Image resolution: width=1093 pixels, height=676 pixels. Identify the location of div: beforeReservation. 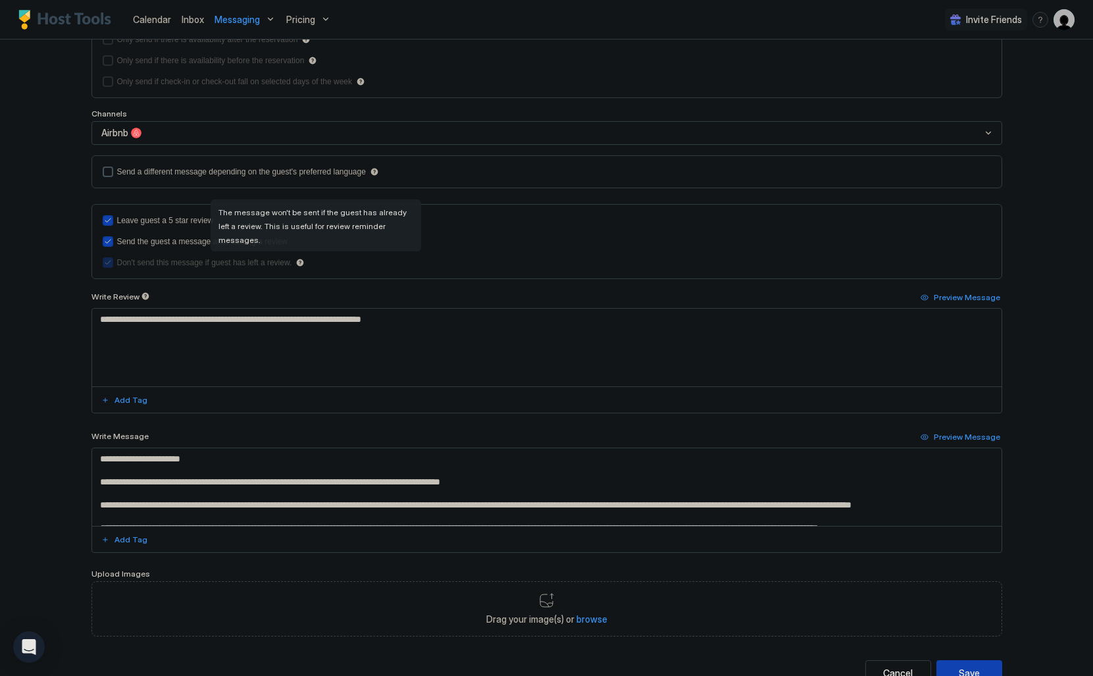
(547, 61).